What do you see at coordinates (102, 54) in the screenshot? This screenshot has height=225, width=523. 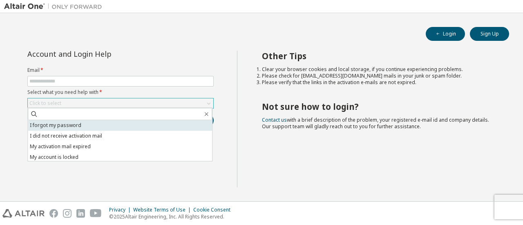 I see `div: Account and Login Help` at bounding box center [102, 54].